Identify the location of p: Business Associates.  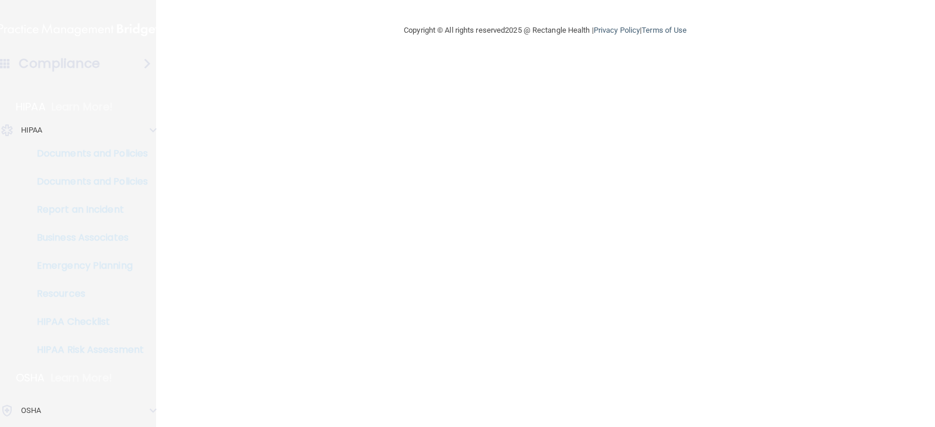
(87, 238).